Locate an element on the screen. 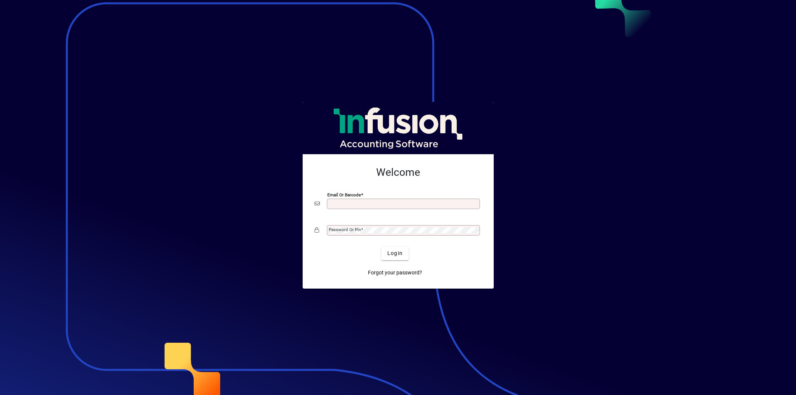  mat-label: Email or Barcode is located at coordinates (344, 194).